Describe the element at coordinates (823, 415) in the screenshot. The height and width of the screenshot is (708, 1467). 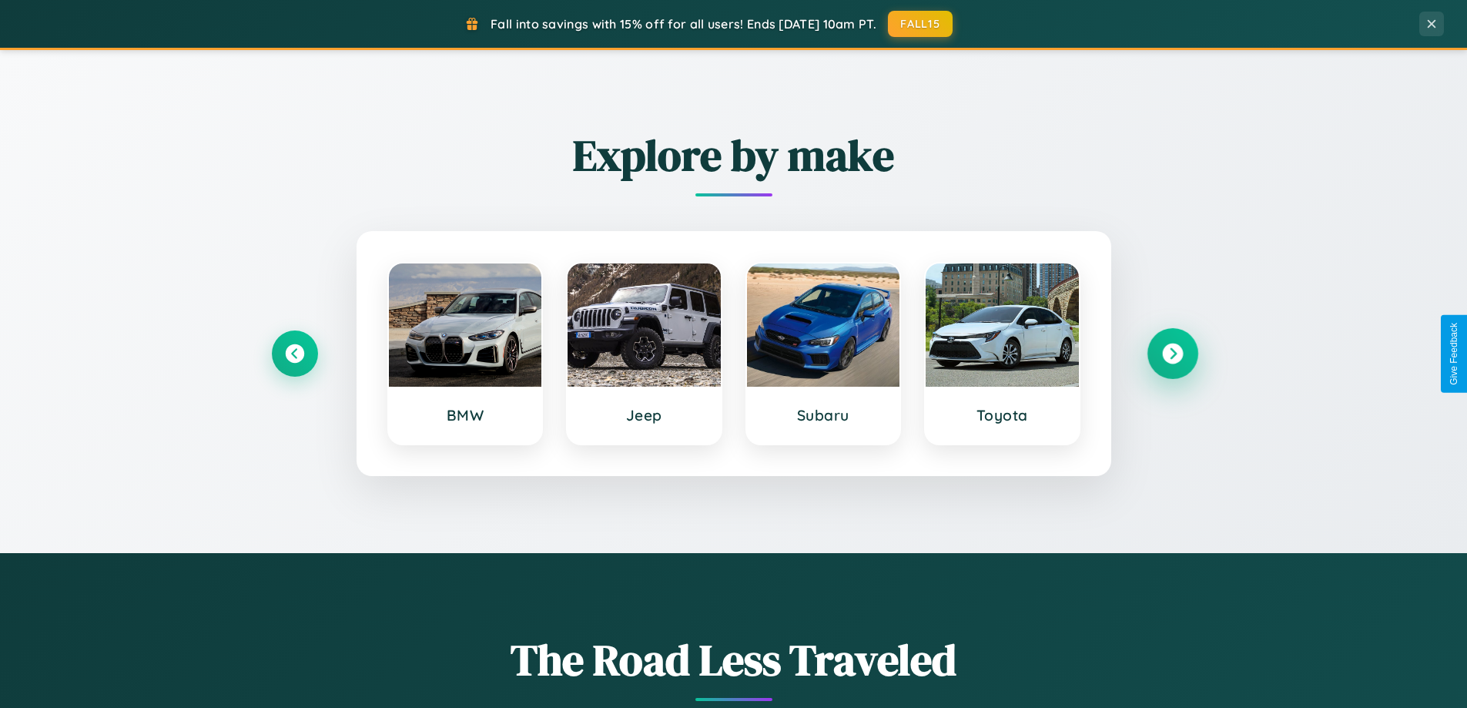
I see `h3: Subaru` at that location.